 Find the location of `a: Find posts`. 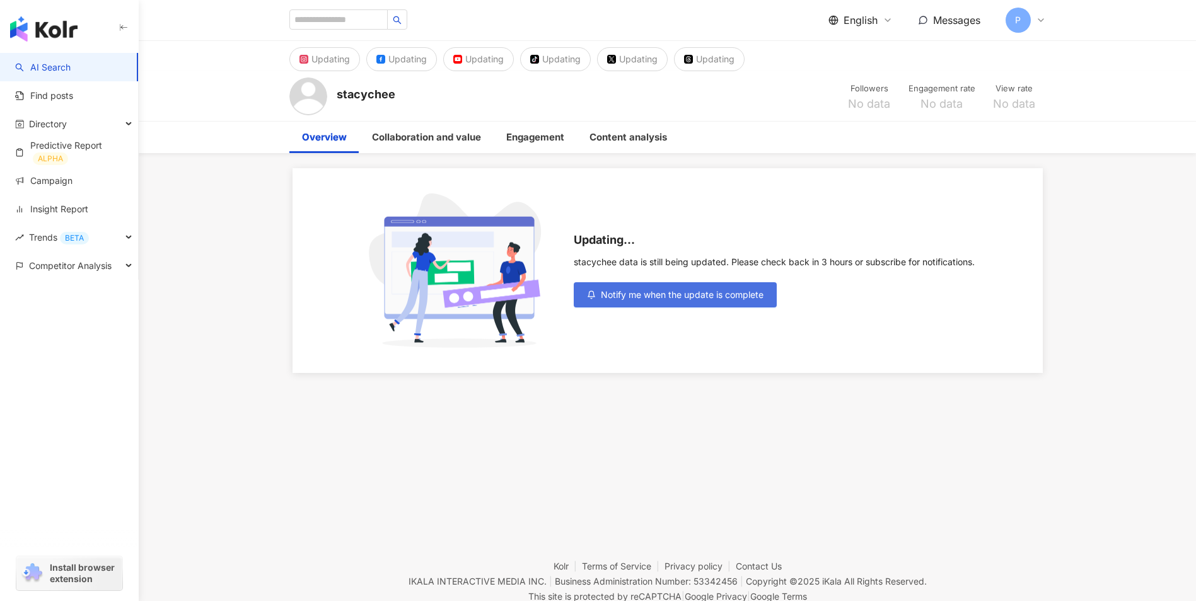

a: Find posts is located at coordinates (44, 96).